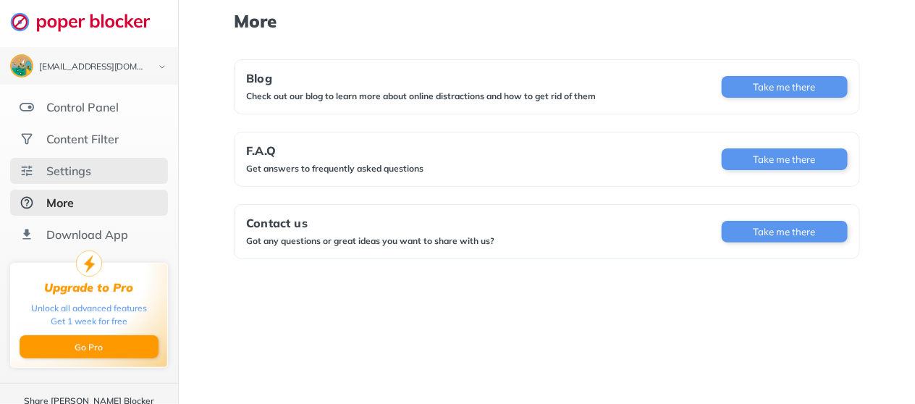  What do you see at coordinates (22, 66) in the screenshot?
I see `img: ACg8ocKzgQe_GwHR91dECQ5hJ3lCdD6EDCJTluD2OLe_ZXkgkSjIQ_ZR=s96-c` at bounding box center [22, 66].